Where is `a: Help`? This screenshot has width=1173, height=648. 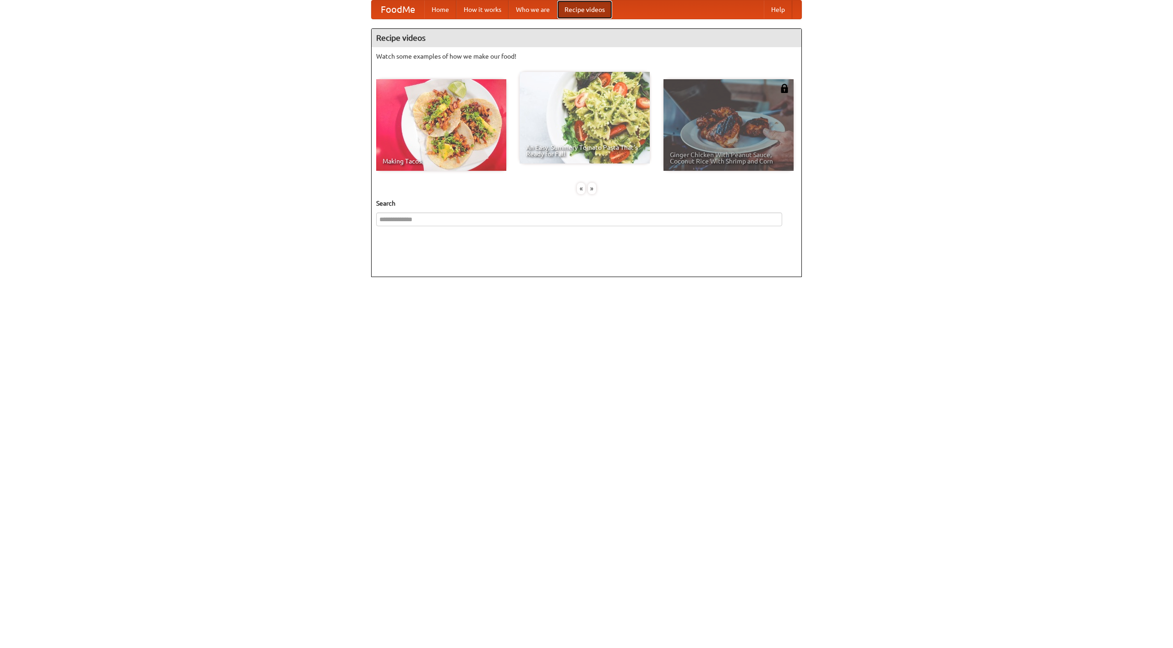
a: Help is located at coordinates (778, 10).